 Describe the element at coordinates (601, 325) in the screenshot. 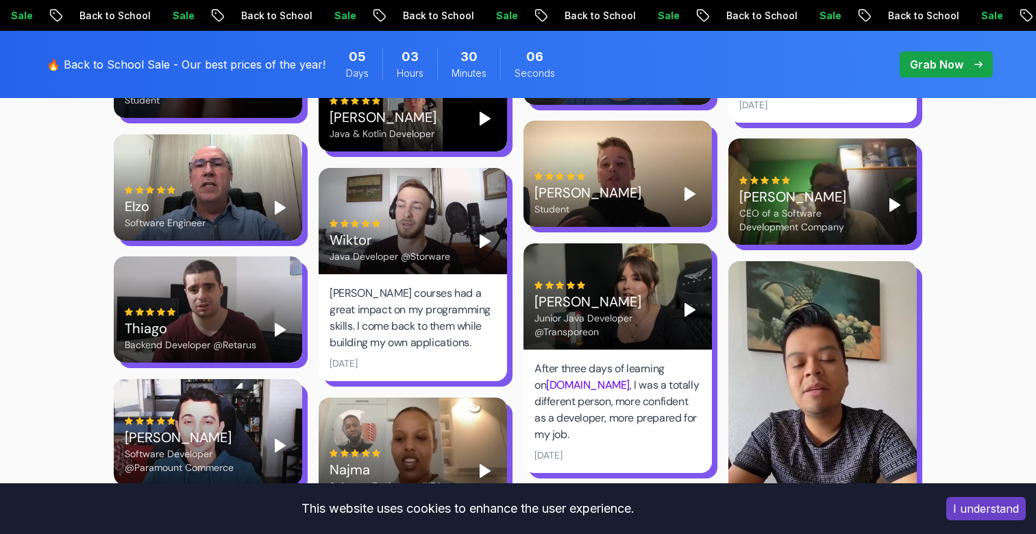

I see `div: Junior Java Developer @Transporeon` at that location.